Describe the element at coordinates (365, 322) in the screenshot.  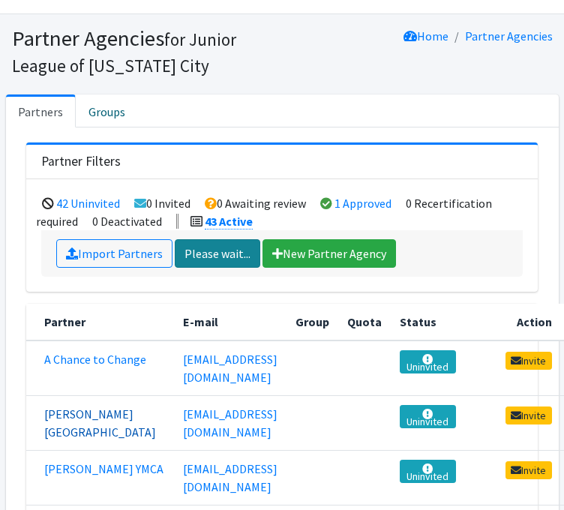
I see `th: Quota` at that location.